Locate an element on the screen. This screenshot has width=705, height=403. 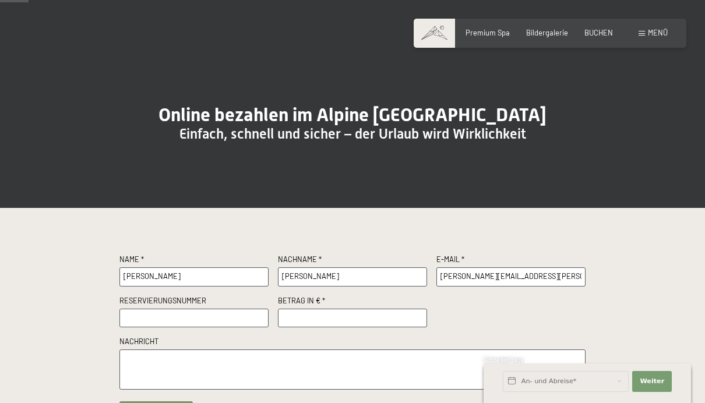
a: Premium Spa is located at coordinates (487, 33).